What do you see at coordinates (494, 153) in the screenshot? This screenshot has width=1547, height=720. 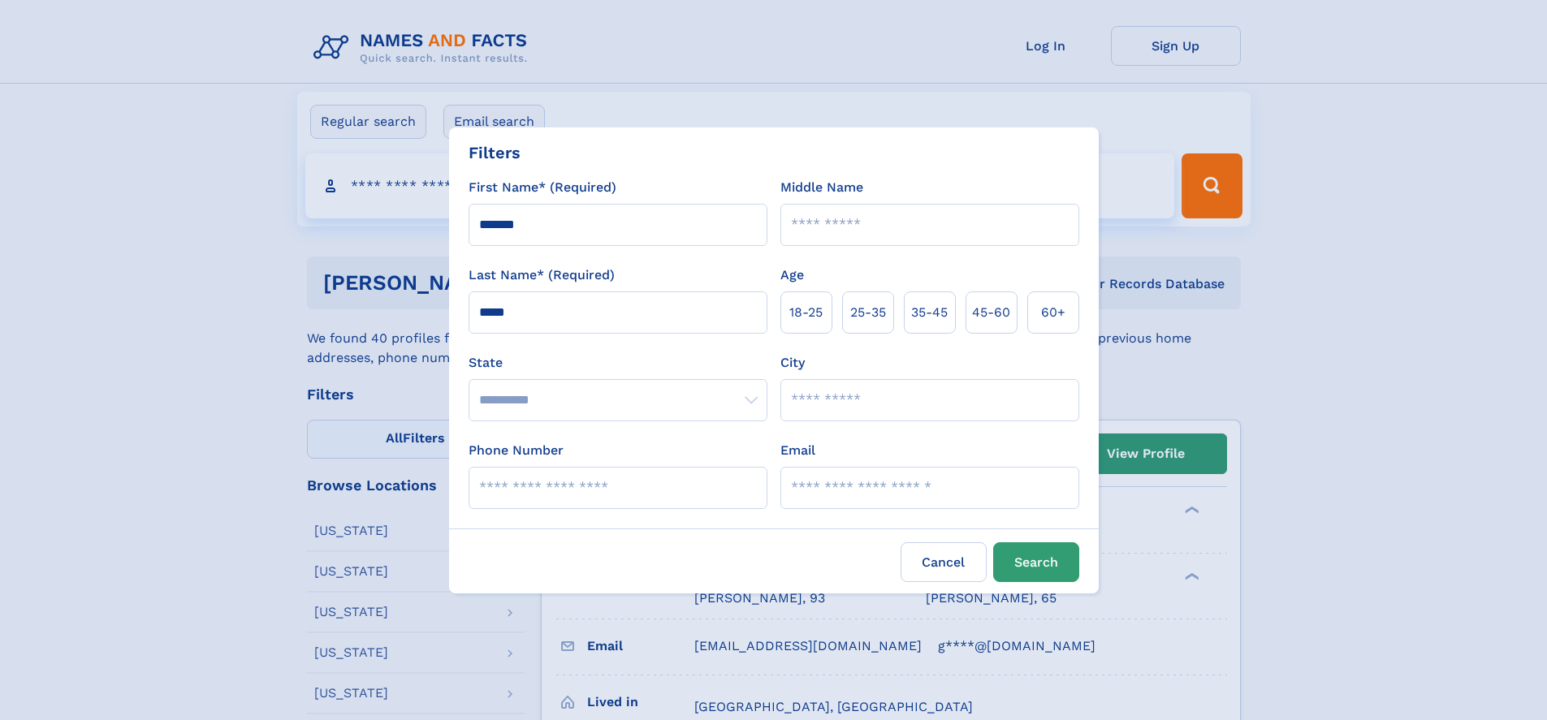 I see `div: Filters` at bounding box center [494, 153].